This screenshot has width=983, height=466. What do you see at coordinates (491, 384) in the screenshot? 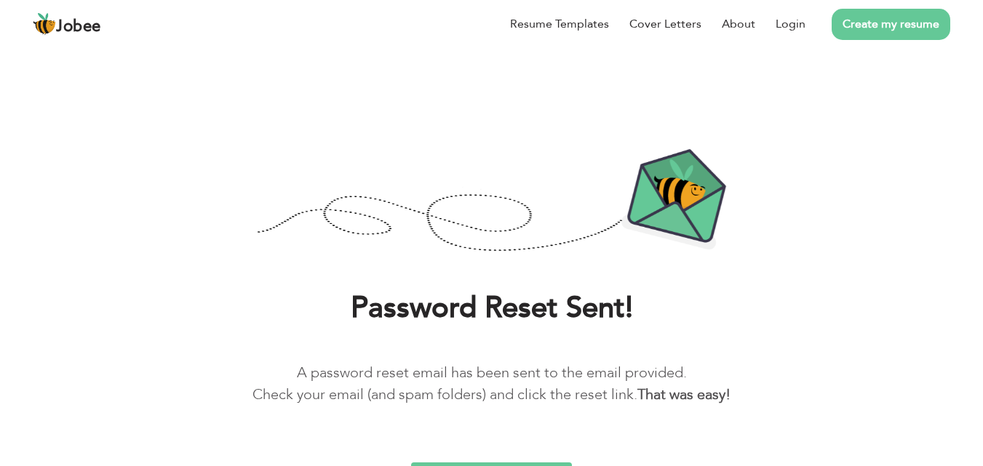
I see `p: A password reset email has been sent to the email provided. Check your email (and spam folders) a...` at bounding box center [491, 384].